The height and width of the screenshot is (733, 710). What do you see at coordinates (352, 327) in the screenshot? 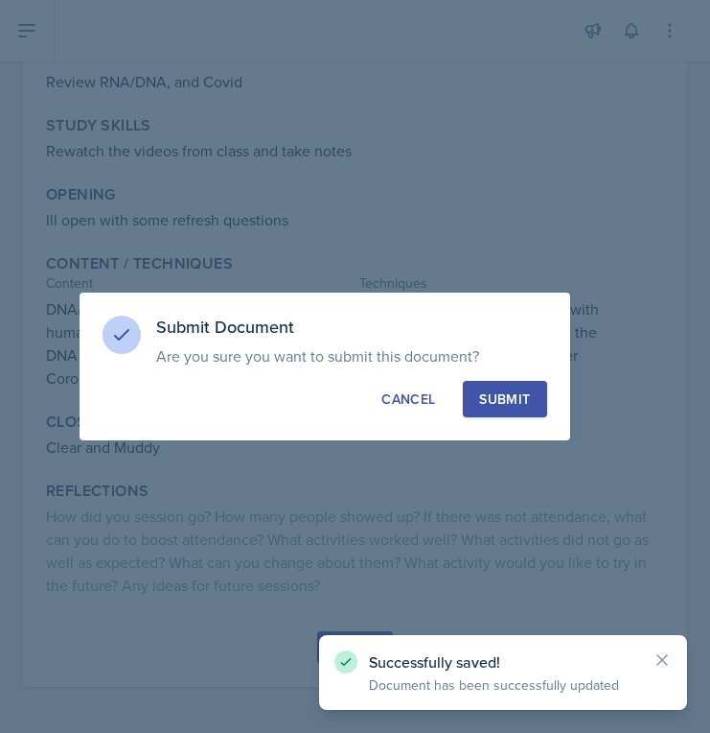
I see `h3: Submit Document` at bounding box center [352, 327].